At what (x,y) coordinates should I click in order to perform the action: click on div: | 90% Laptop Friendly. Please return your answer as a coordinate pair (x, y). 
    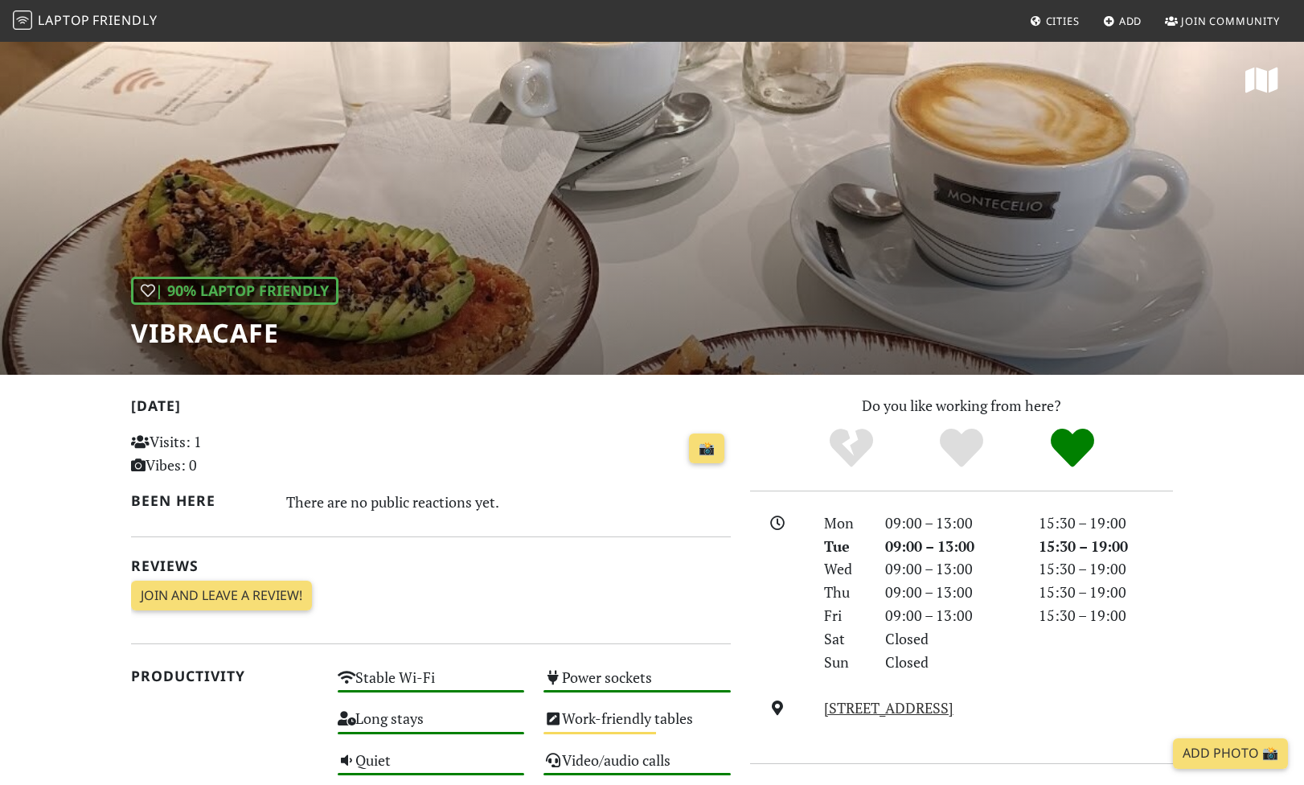
    Looking at the image, I should click on (235, 290).